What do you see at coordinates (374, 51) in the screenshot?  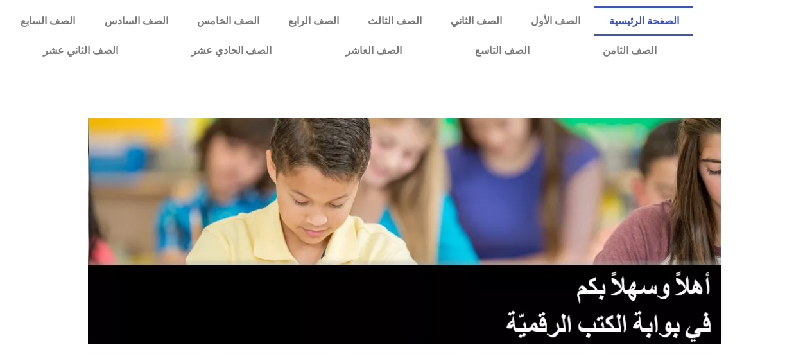 I see `a: الصف العاشر` at bounding box center [374, 51].